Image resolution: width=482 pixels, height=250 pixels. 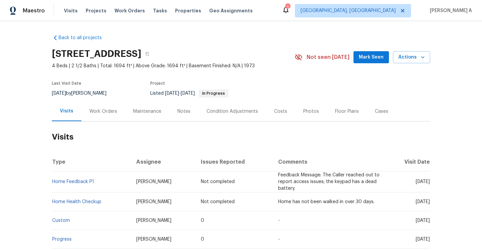 What do you see at coordinates (214, 93) in the screenshot?
I see `span: In Progress` at bounding box center [214, 93].